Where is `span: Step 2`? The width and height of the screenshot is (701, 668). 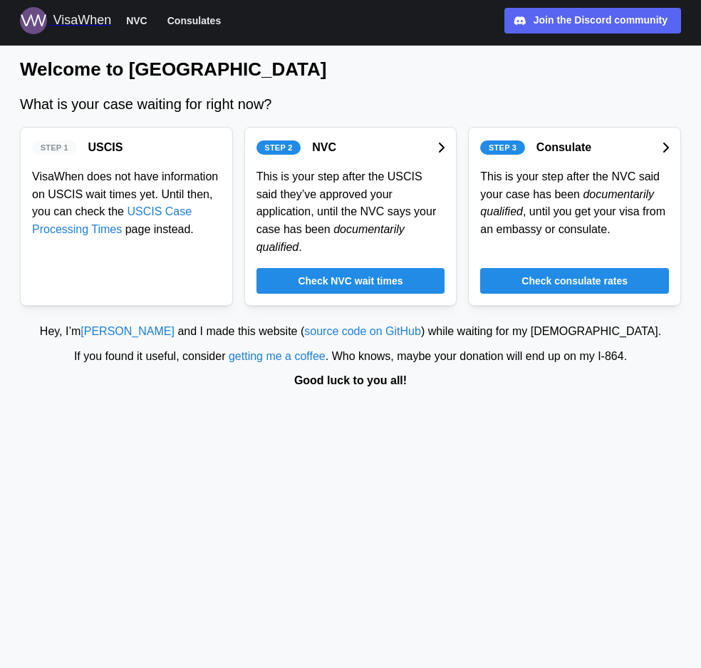
span: Step 2 is located at coordinates (278, 148).